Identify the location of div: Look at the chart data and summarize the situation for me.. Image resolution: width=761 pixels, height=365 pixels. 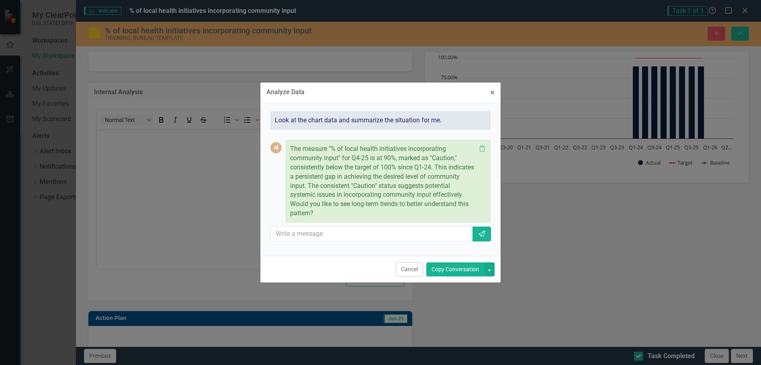
(381, 120).